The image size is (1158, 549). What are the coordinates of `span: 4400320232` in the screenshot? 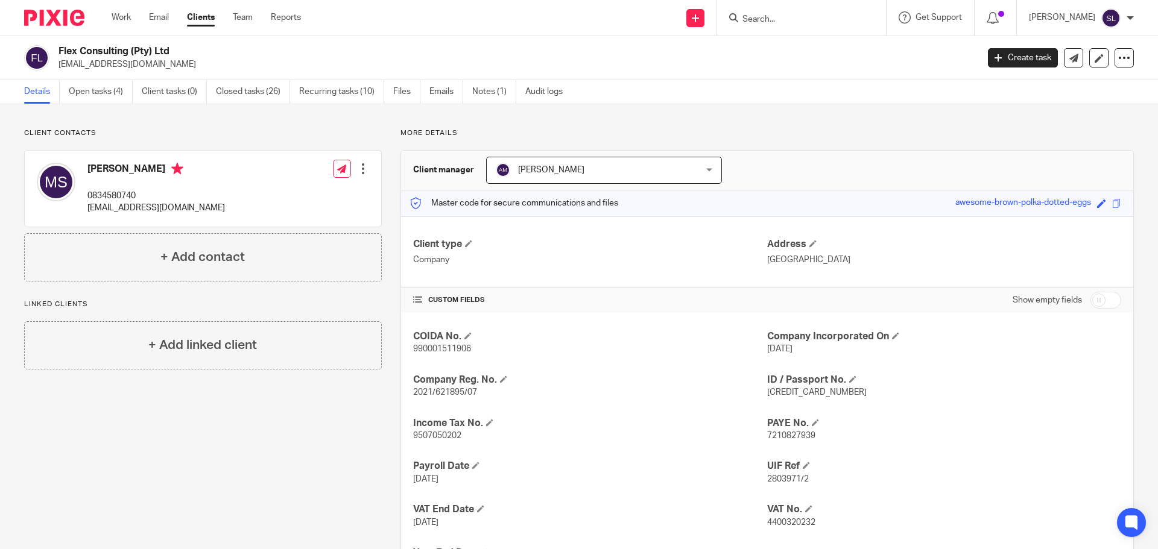 It's located at (791, 523).